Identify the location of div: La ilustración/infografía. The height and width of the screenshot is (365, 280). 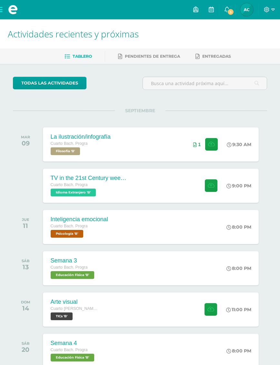
(81, 137).